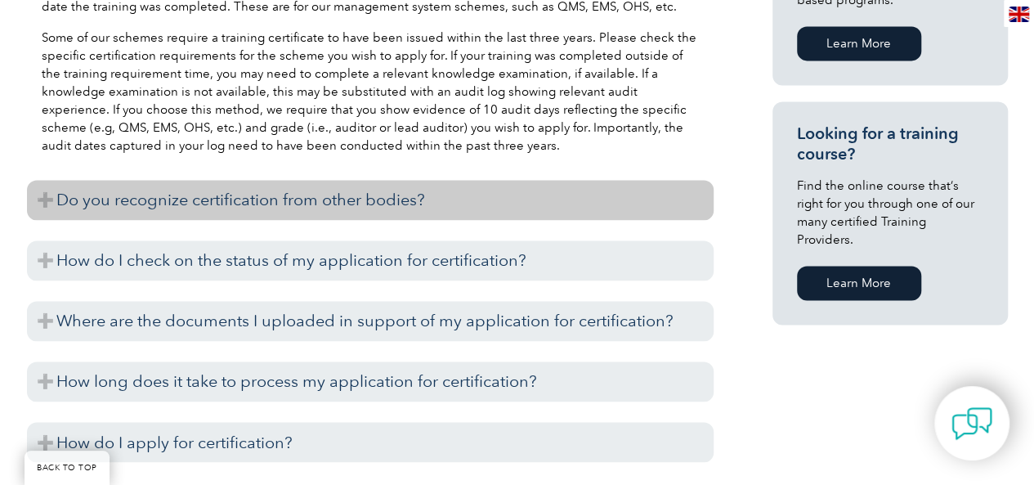 The height and width of the screenshot is (485, 1034). I want to click on h3: Looking for a training course?, so click(890, 144).